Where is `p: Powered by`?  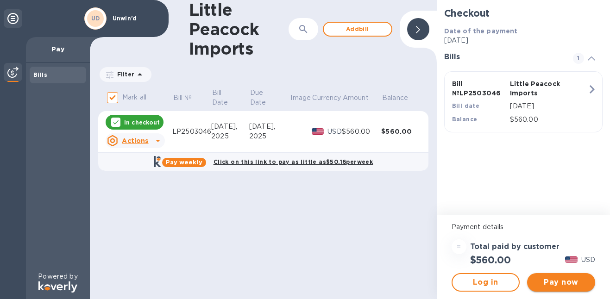 p: Powered by is located at coordinates (57, 276).